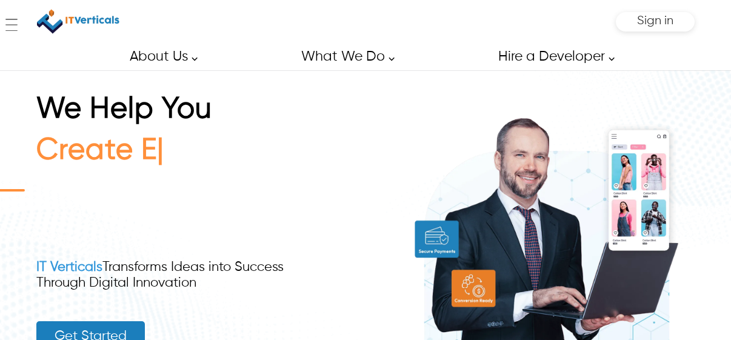 This screenshot has width=731, height=340. Describe the element at coordinates (78, 21) in the screenshot. I see `a: IT Verticals Inc` at that location.